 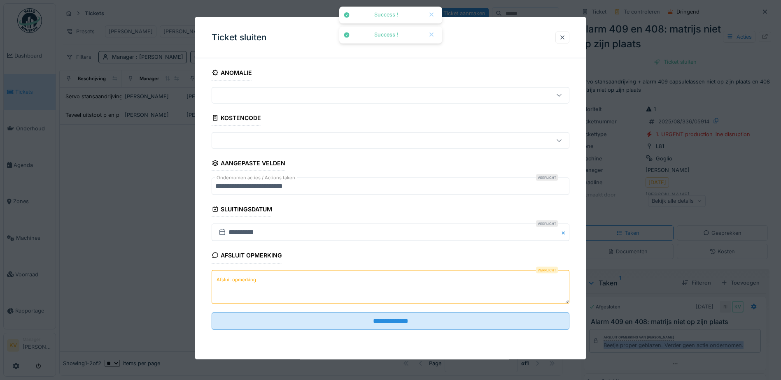 I want to click on label: Afsluit opmerking, so click(x=236, y=279).